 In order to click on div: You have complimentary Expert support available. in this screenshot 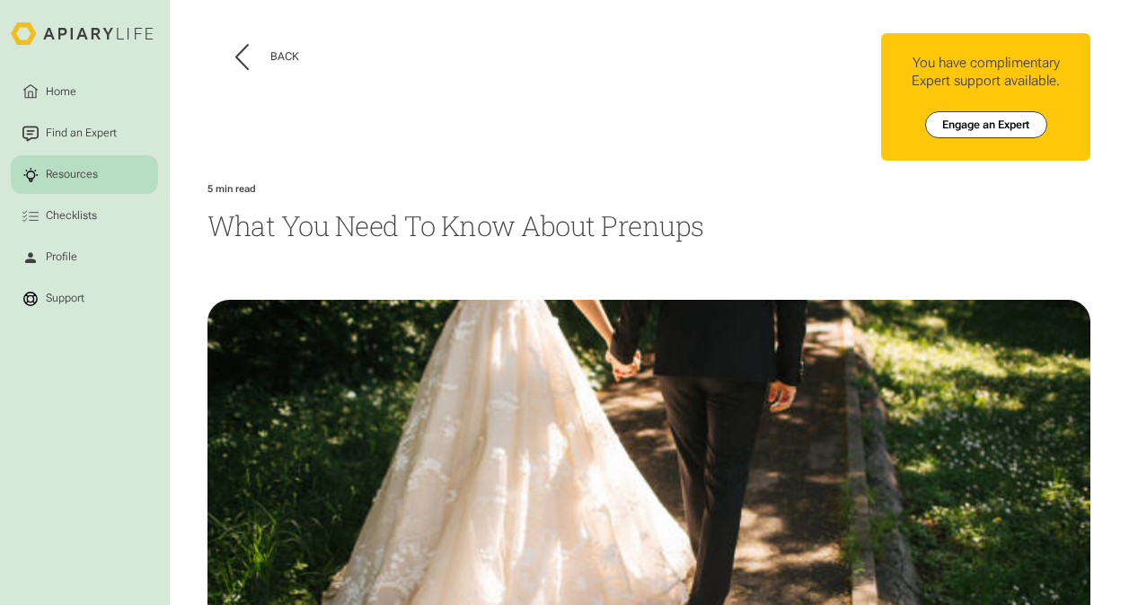, I will do `click(985, 72)`.